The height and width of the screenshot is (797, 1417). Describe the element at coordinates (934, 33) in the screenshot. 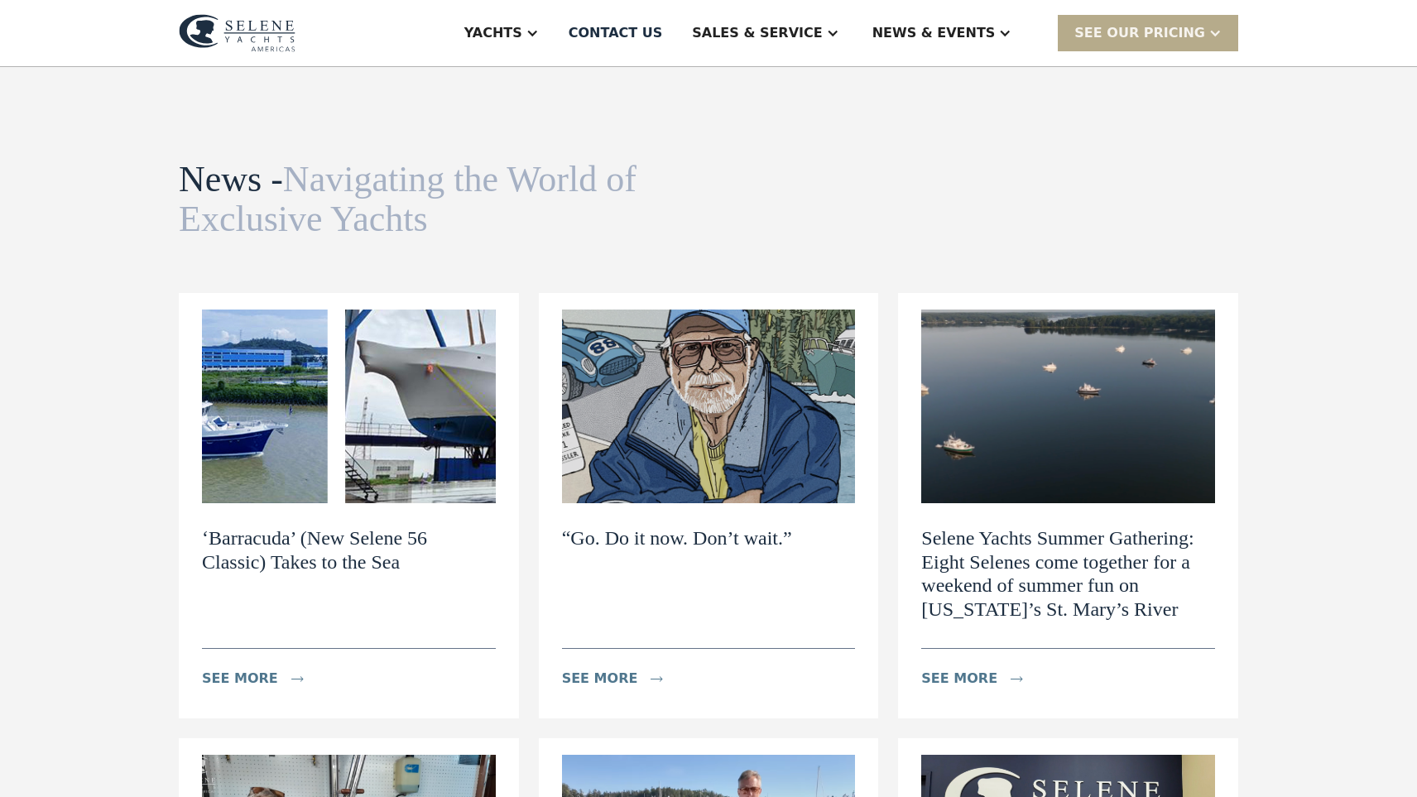

I see `div: News & EVENTS` at that location.